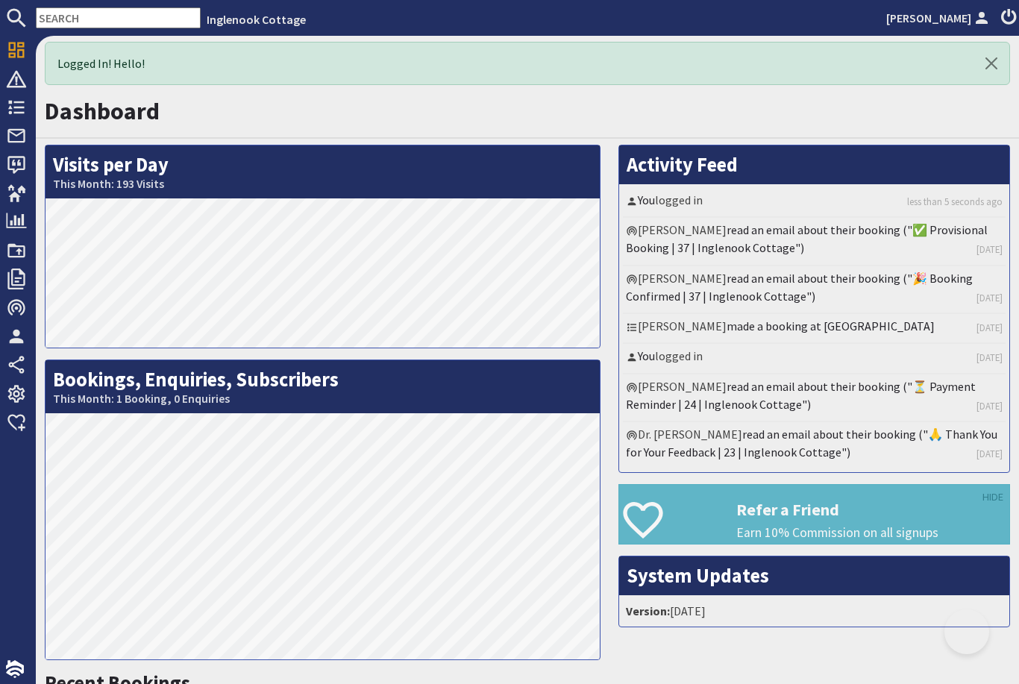 Image resolution: width=1019 pixels, height=684 pixels. I want to click on input: SEARCH, so click(118, 18).